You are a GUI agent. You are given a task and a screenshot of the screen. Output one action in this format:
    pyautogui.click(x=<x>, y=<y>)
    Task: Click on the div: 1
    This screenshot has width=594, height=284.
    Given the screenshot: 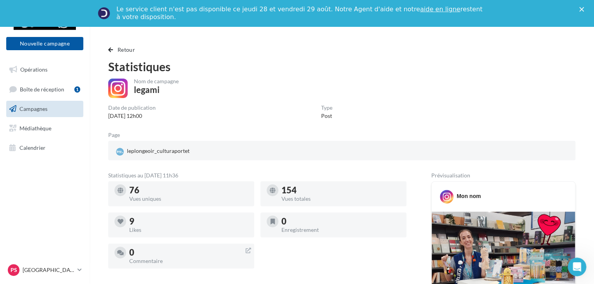 What is the action you would take?
    pyautogui.click(x=77, y=89)
    